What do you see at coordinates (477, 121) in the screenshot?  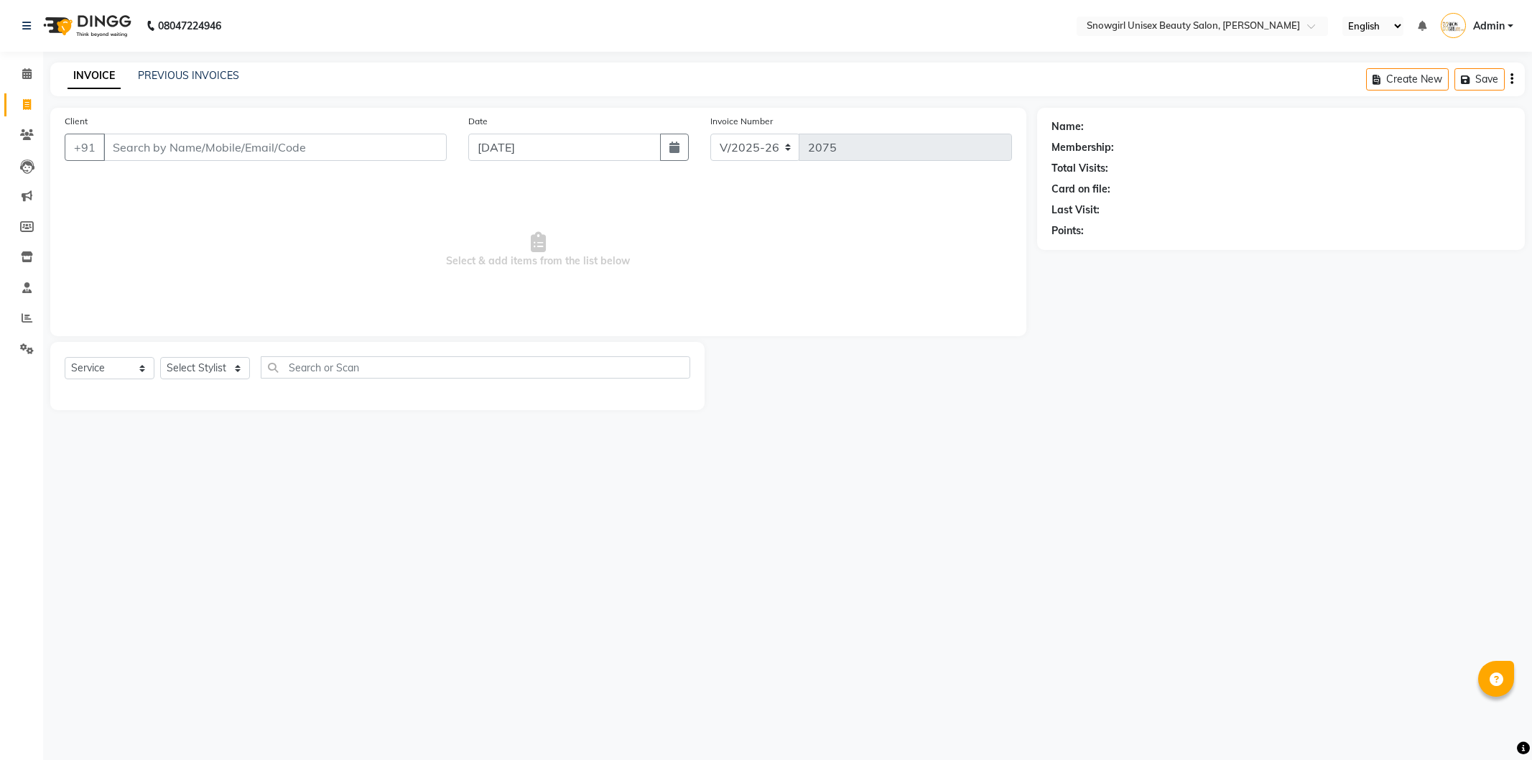 I see `label: Date` at bounding box center [477, 121].